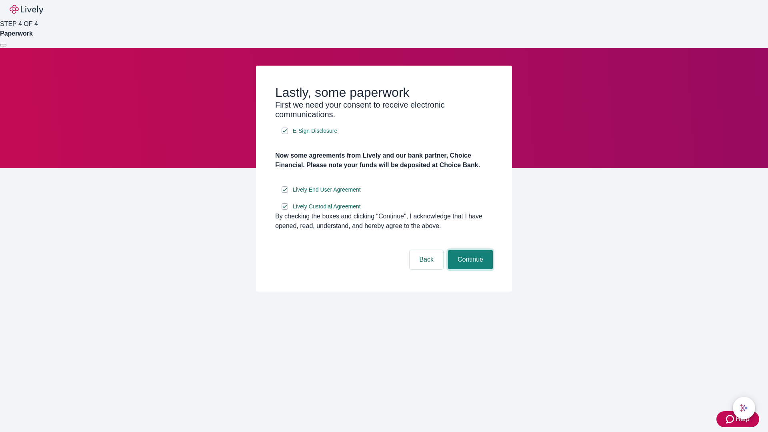  Describe the element at coordinates (744, 408) in the screenshot. I see `button: chat` at that location.